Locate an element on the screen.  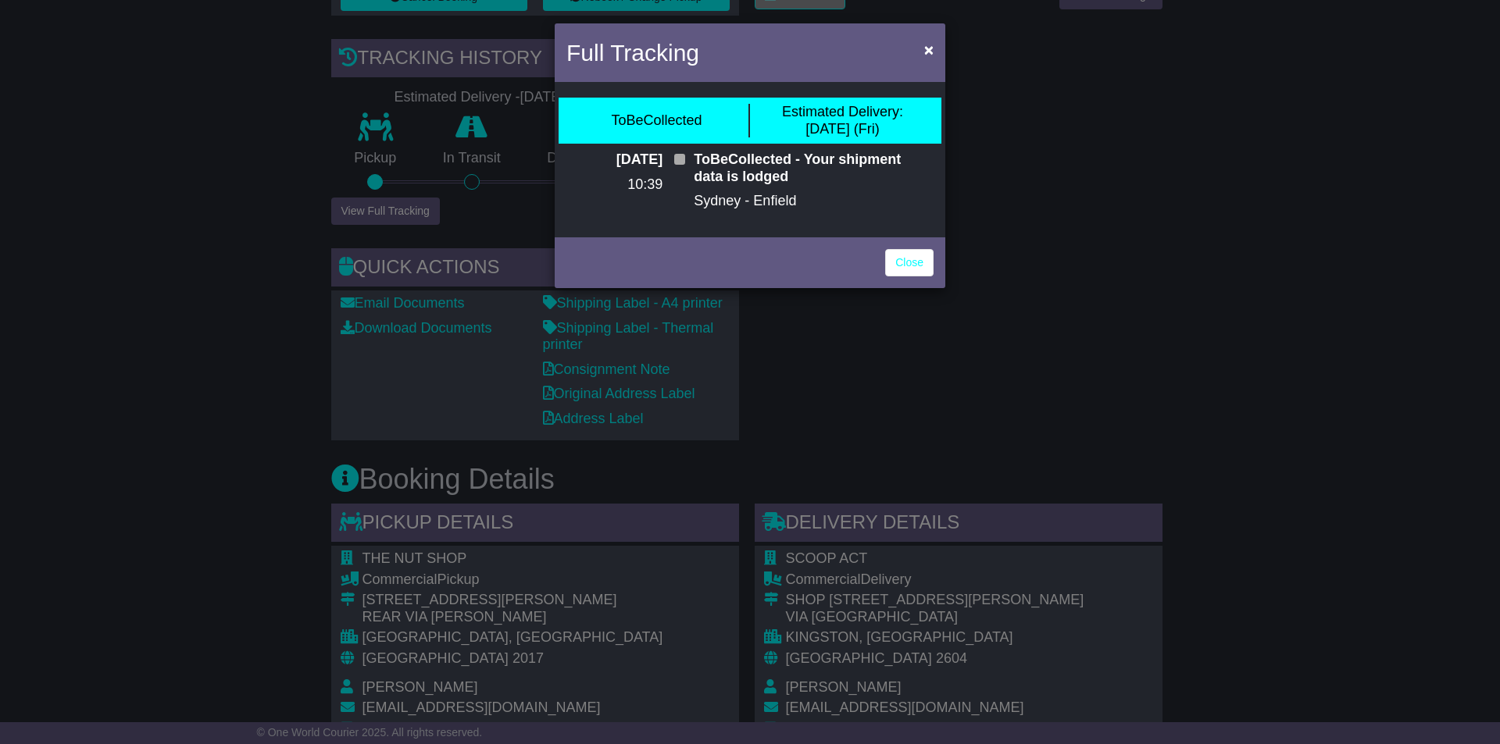
p: ToBeCollected - Your shipment data is lodged is located at coordinates (813, 168).